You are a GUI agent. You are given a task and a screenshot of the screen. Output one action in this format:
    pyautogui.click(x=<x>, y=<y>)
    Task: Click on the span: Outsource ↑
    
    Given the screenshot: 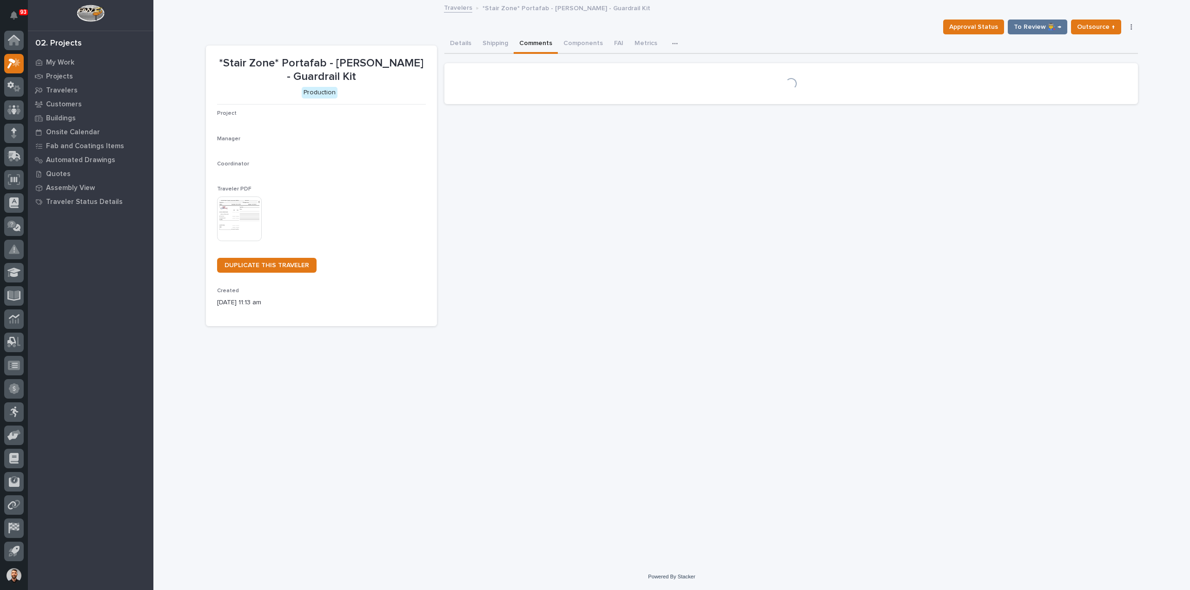 What is the action you would take?
    pyautogui.click(x=1096, y=27)
    